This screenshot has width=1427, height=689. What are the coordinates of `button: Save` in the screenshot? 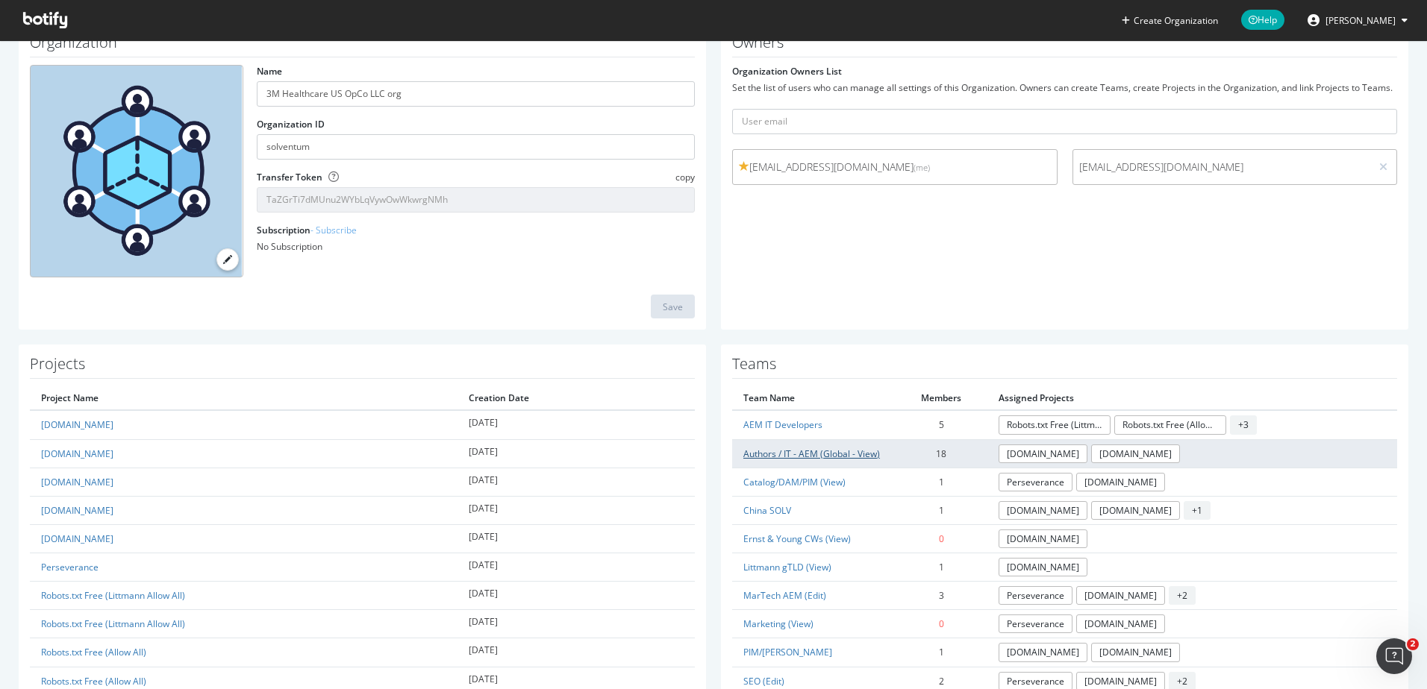 It's located at (672, 307).